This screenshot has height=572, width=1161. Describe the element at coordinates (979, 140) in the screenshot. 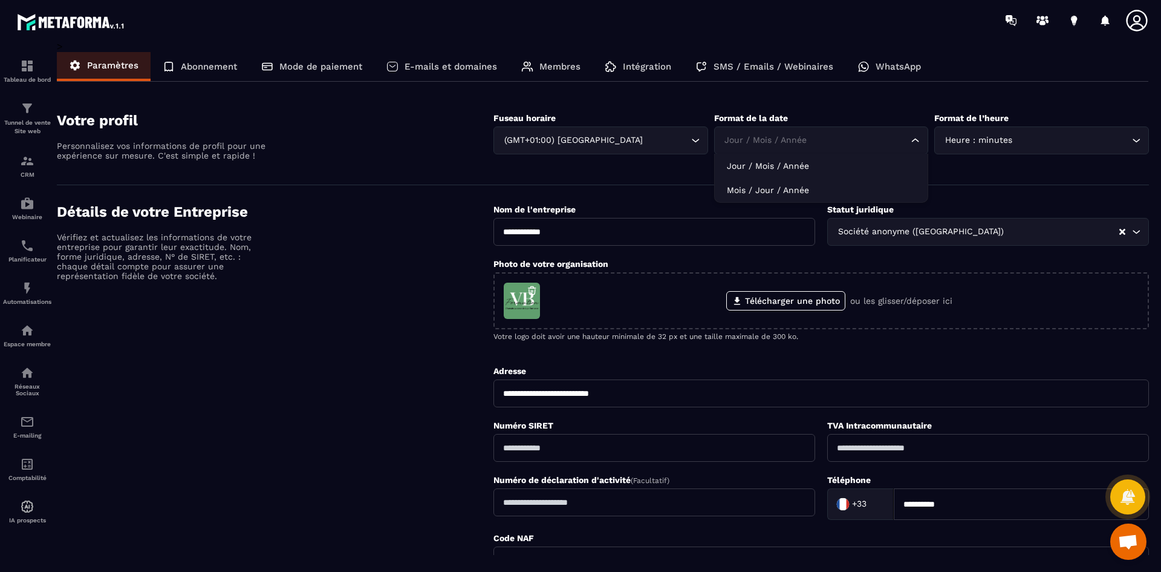

I see `span: Heure : minutes` at that location.